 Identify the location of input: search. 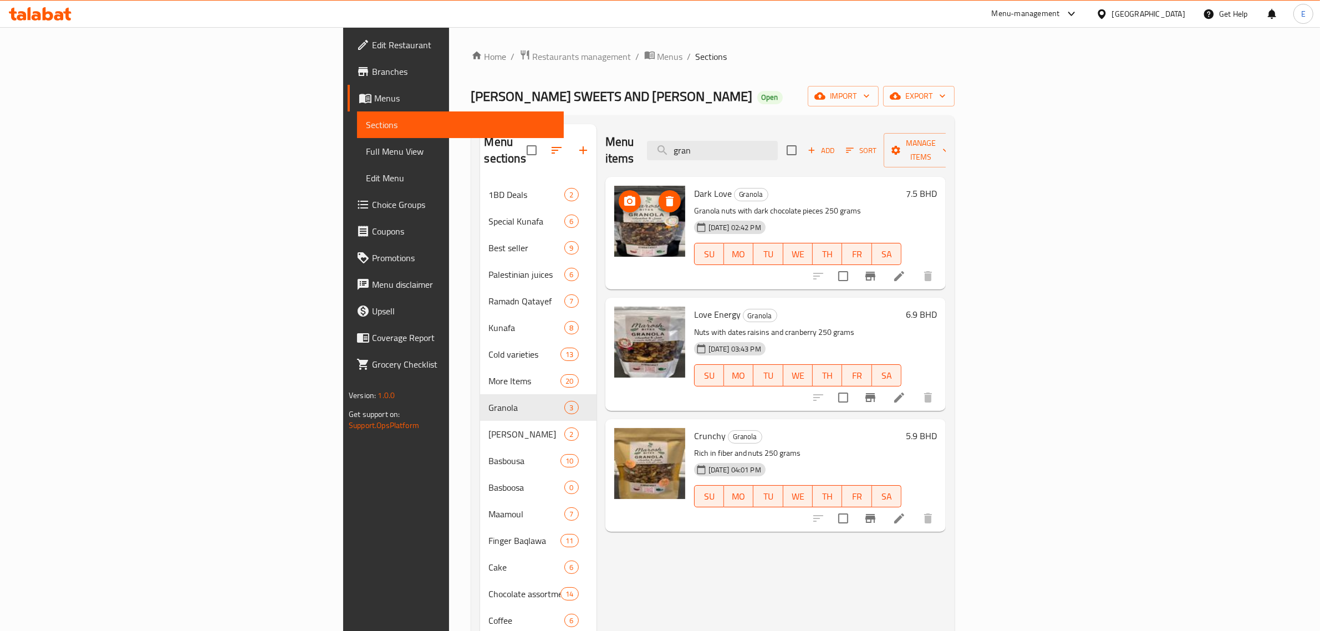
(712, 150).